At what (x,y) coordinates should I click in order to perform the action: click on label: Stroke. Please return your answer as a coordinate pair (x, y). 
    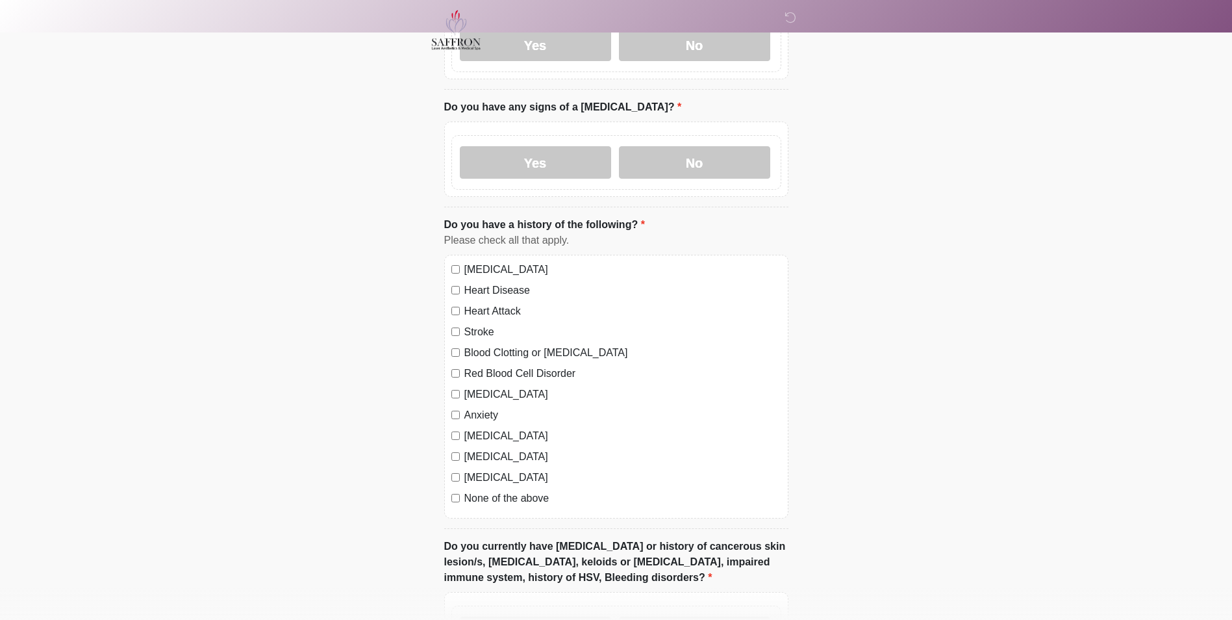
    Looking at the image, I should click on (623, 332).